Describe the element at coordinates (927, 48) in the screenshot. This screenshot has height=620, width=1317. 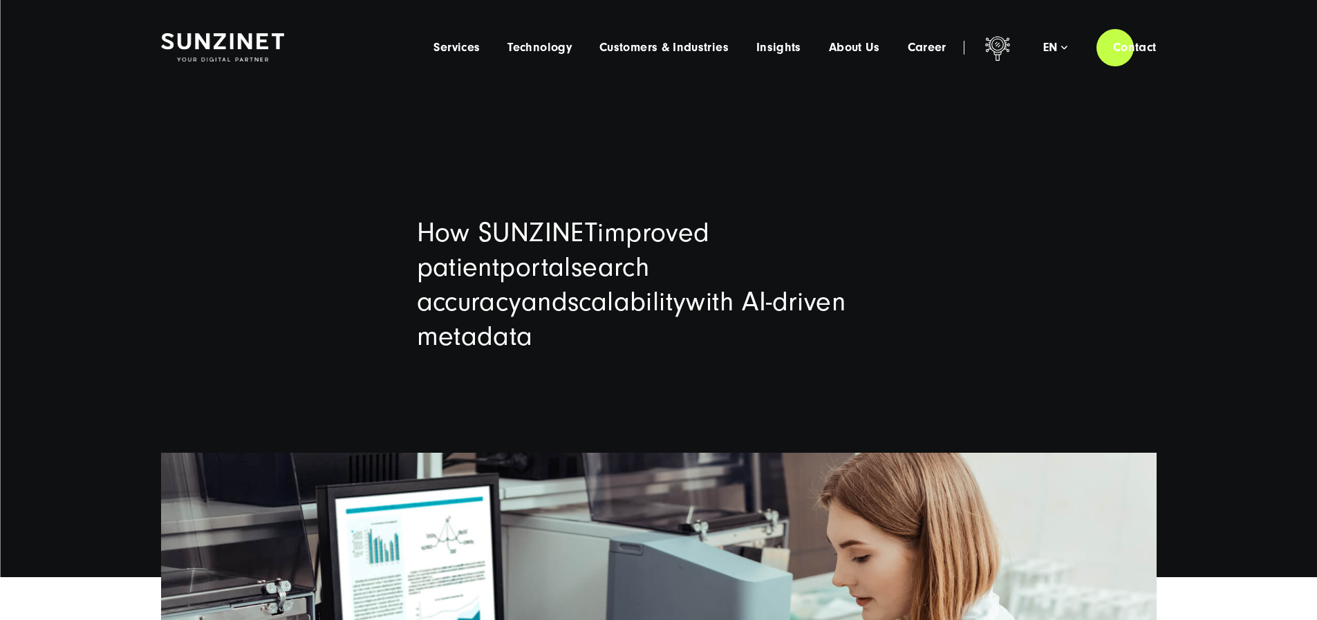
I see `a: Career` at that location.